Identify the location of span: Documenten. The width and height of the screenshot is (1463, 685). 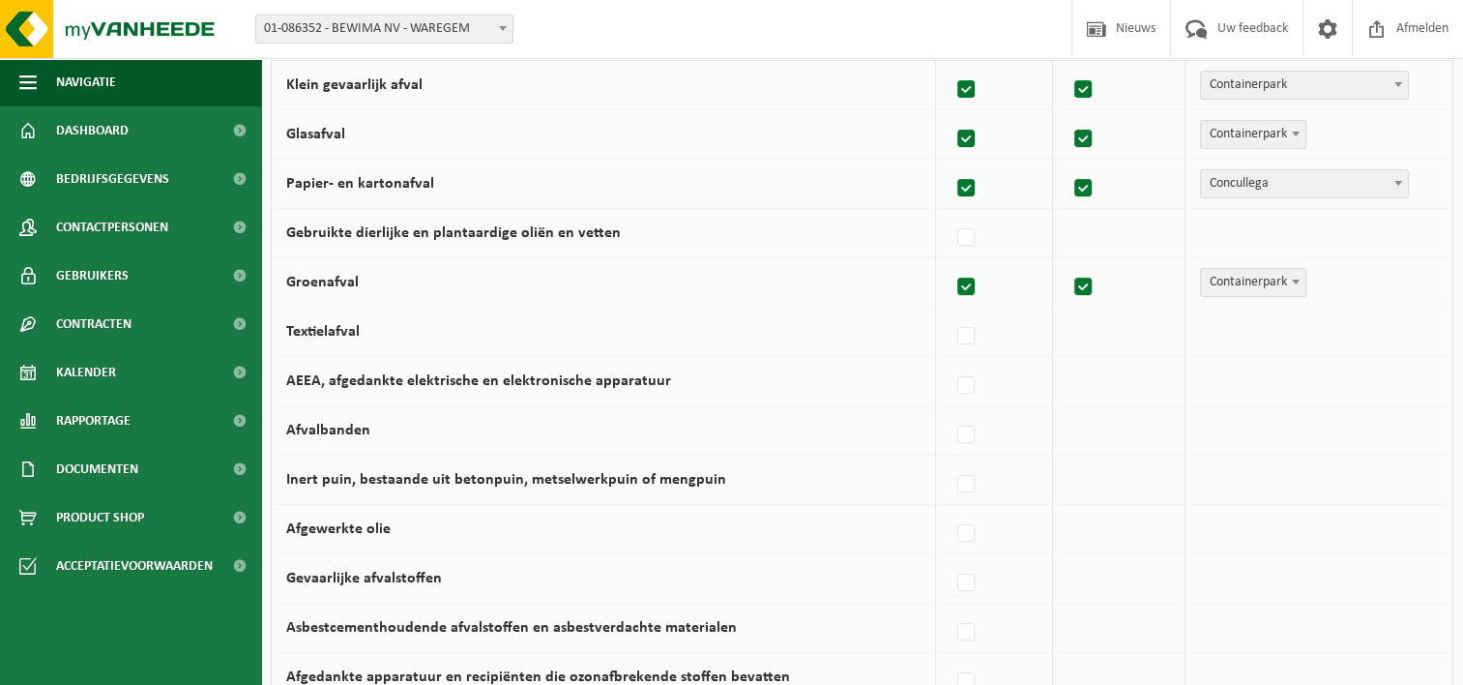
(97, 469).